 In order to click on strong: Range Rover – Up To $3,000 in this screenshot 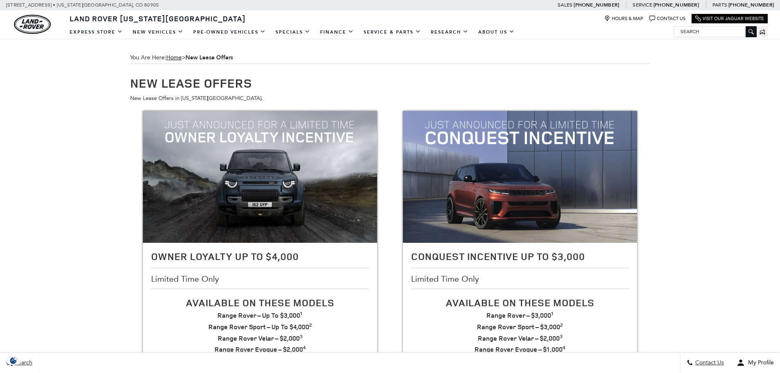, I will do `click(260, 315)`.